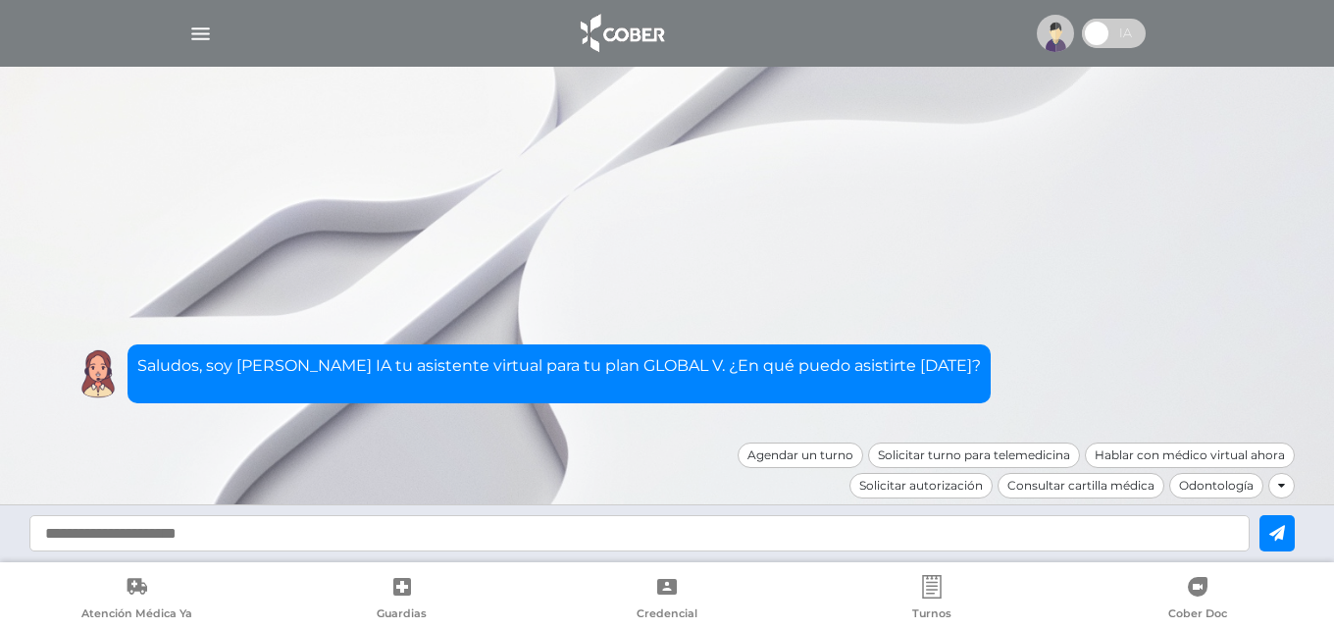 This screenshot has height=629, width=1334. I want to click on a: Cober Doc, so click(1197, 599).